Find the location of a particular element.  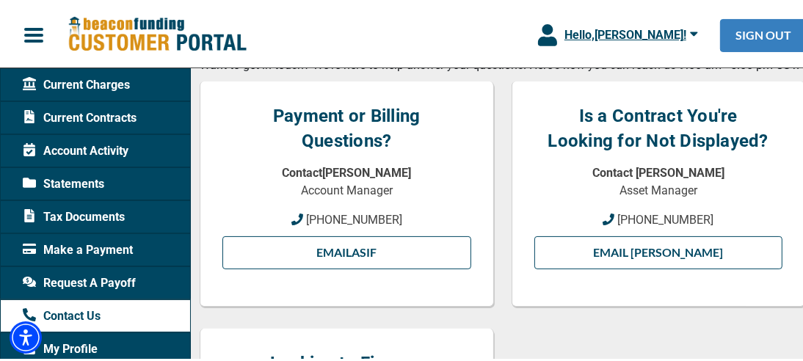

span: My Profile is located at coordinates (60, 347).